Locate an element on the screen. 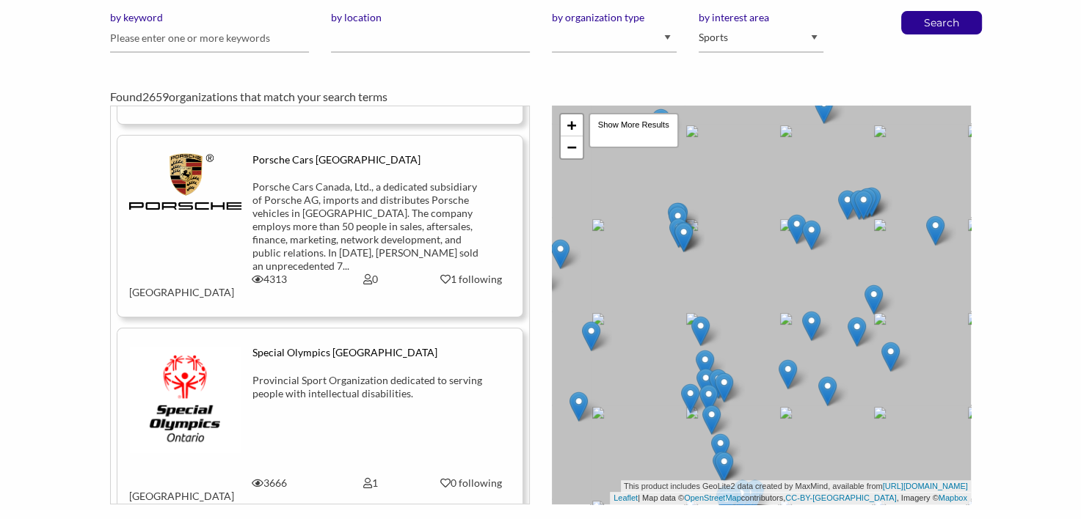  img: dbh1vqqhic9wfiwyisjw is located at coordinates (185, 399).